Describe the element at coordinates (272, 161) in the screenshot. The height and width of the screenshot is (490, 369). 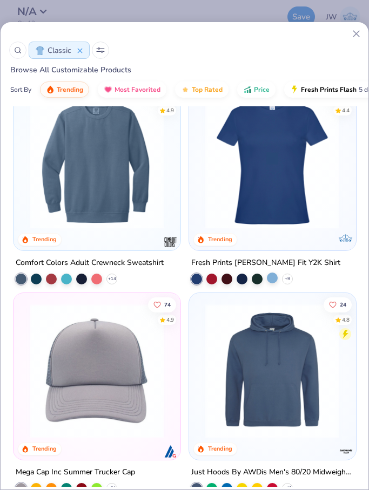
I see `img: 6a9a0a85-ee36-4a89-9588-981a92e8a910` at that location.